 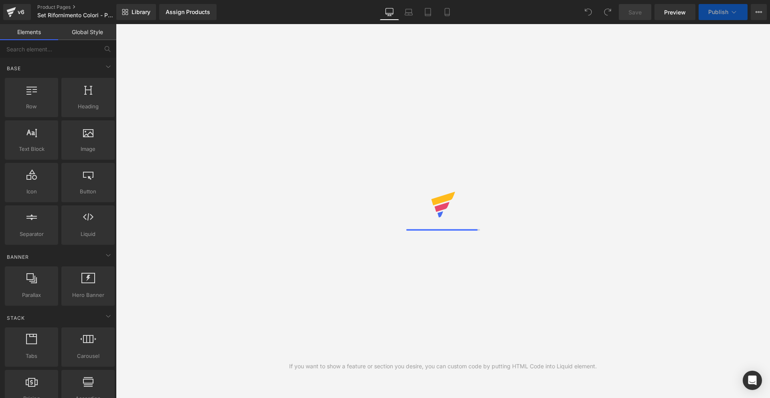 I want to click on a: v6, so click(x=17, y=12).